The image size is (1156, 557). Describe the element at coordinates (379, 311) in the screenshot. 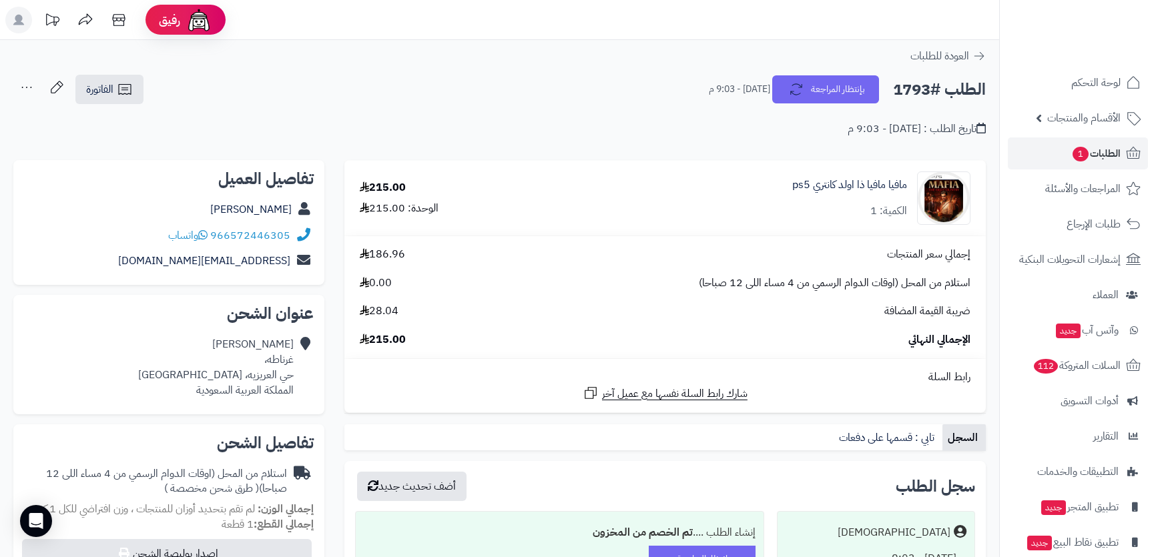

I see `span: 28.04` at that location.